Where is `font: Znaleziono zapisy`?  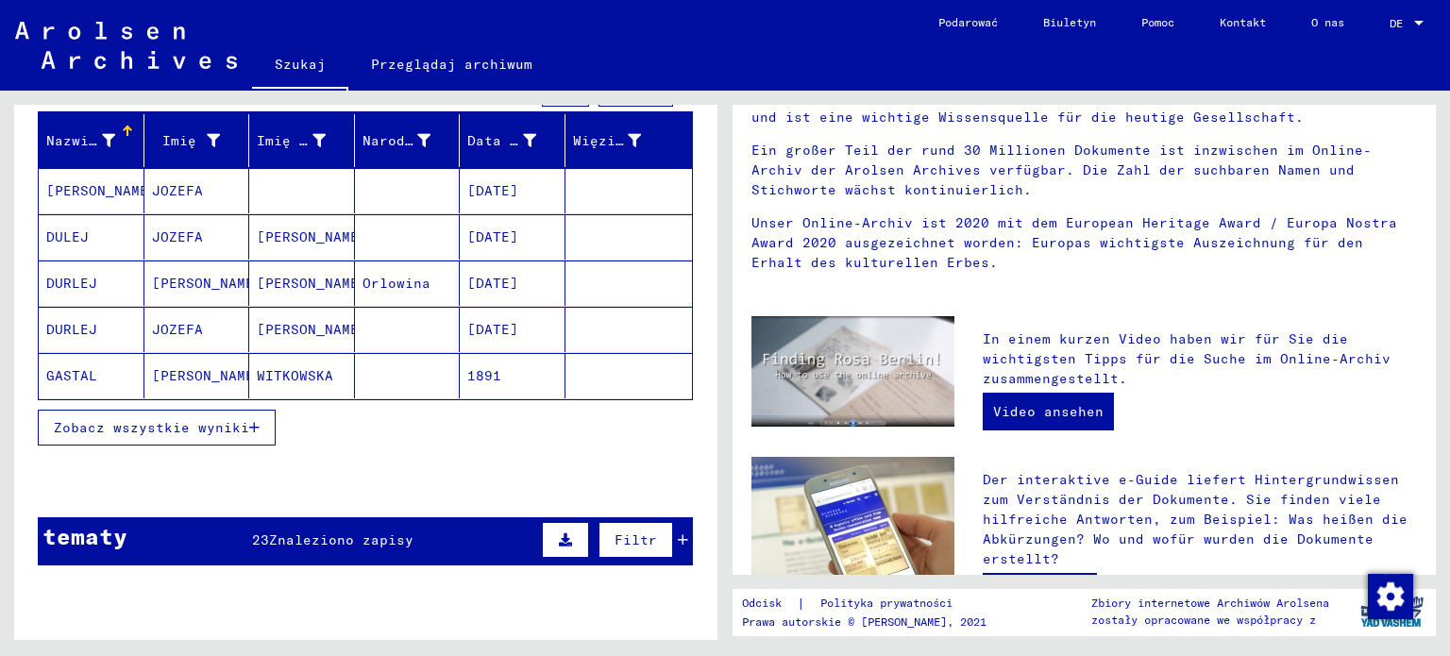 font: Znaleziono zapisy is located at coordinates (341, 540).